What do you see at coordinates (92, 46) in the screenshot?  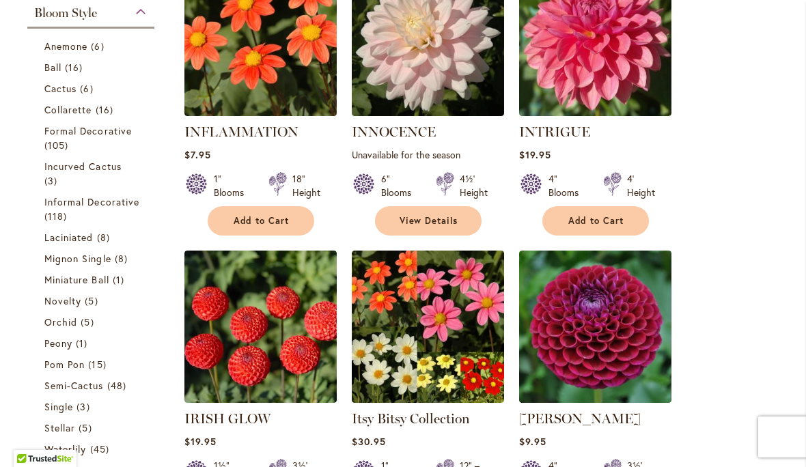 I see `a: Anemone 6` at bounding box center [92, 46].